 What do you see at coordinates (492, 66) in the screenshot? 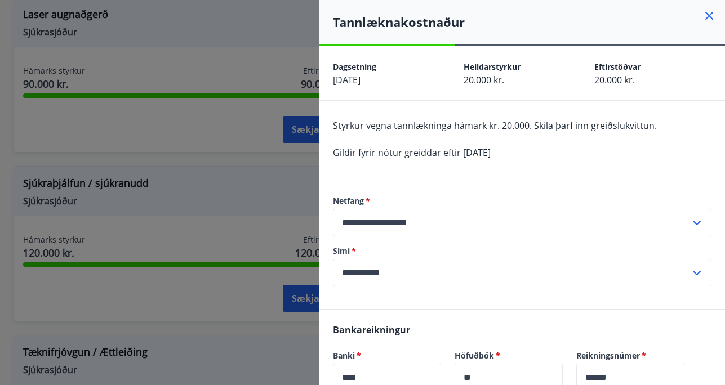
I see `span: Heildarstyrkur` at bounding box center [492, 66].